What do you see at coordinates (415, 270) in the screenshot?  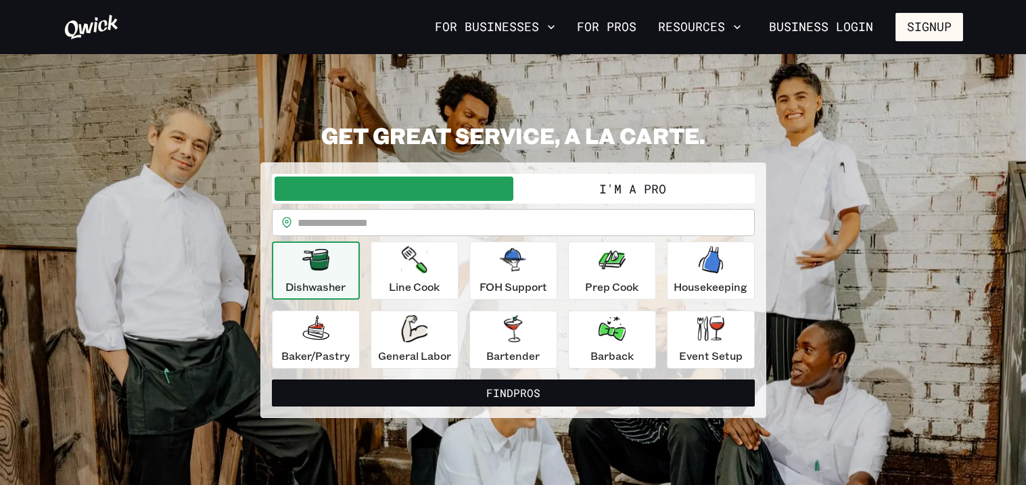 I see `button: Line Cook` at bounding box center [415, 270].